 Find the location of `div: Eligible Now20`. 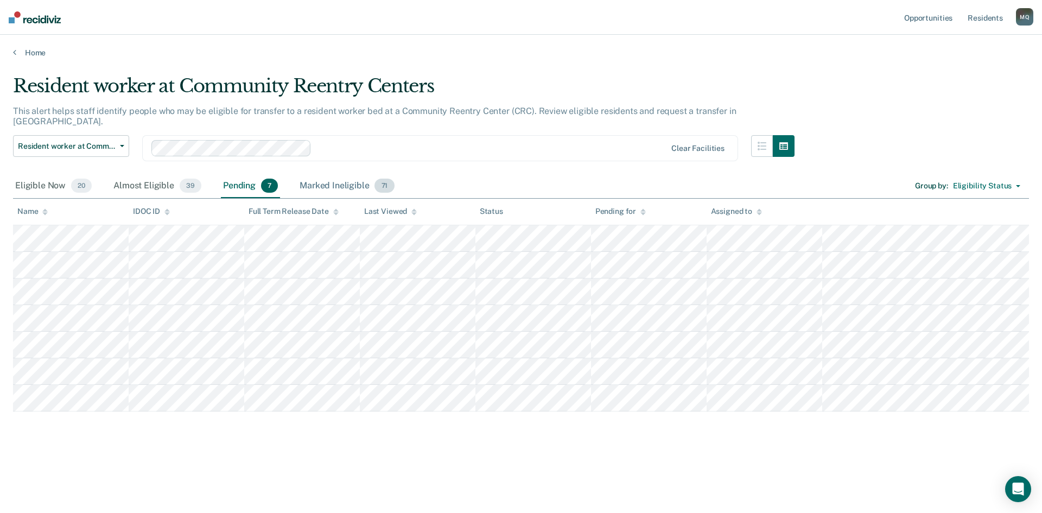

div: Eligible Now20 is located at coordinates (53, 186).